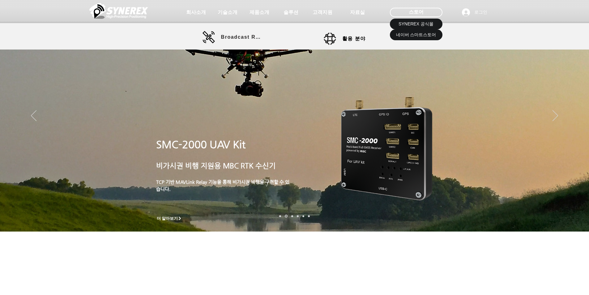 The width and height of the screenshot is (589, 295). What do you see at coordinates (227, 12) in the screenshot?
I see `span: 기술소개` at bounding box center [227, 12].